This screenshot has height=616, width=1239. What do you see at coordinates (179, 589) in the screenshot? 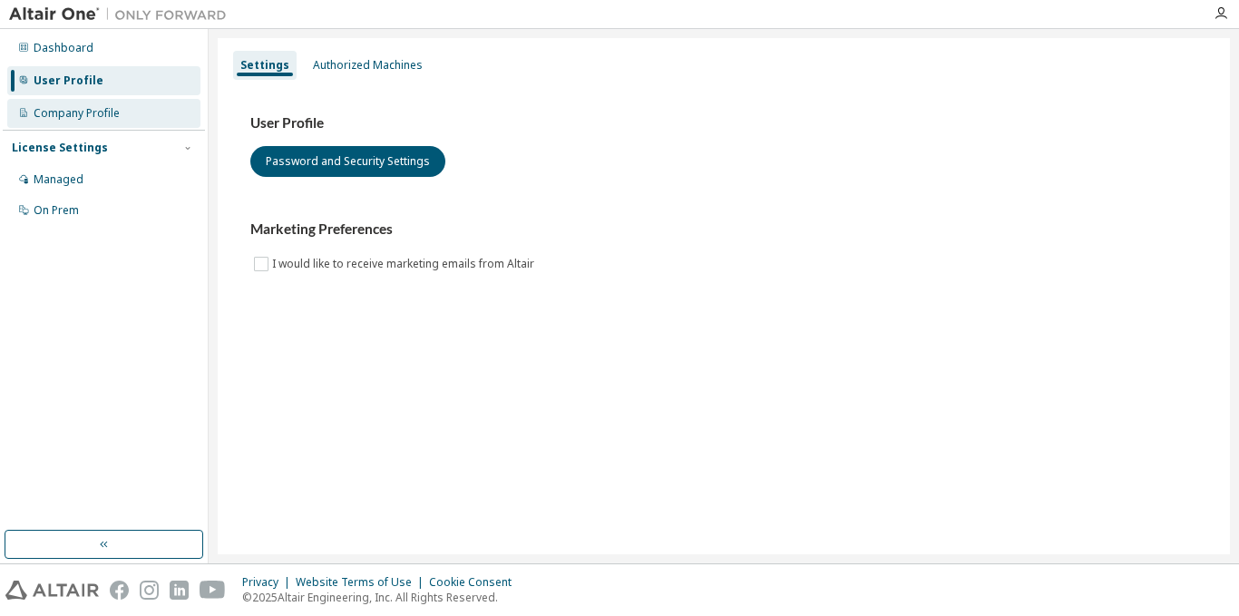
I see `img: linkedin.svg` at bounding box center [179, 589].